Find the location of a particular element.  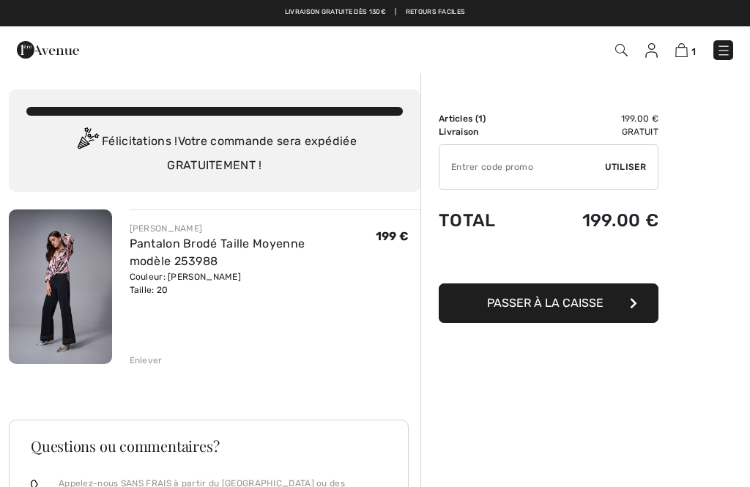

div: Enlever is located at coordinates (146, 360).